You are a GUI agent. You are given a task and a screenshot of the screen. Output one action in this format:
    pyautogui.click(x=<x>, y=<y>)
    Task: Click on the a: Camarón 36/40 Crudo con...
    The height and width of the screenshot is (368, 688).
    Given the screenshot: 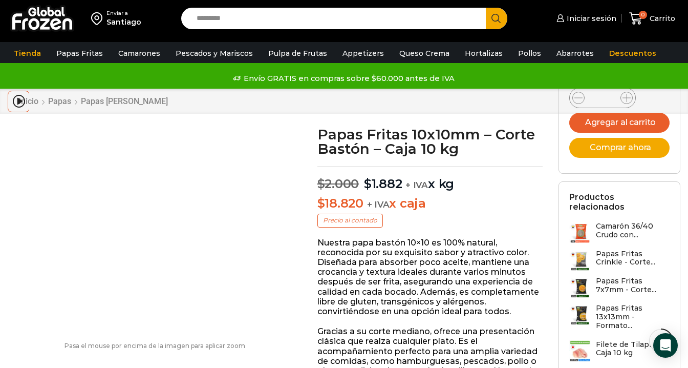 What is the action you would take?
    pyautogui.click(x=619, y=232)
    